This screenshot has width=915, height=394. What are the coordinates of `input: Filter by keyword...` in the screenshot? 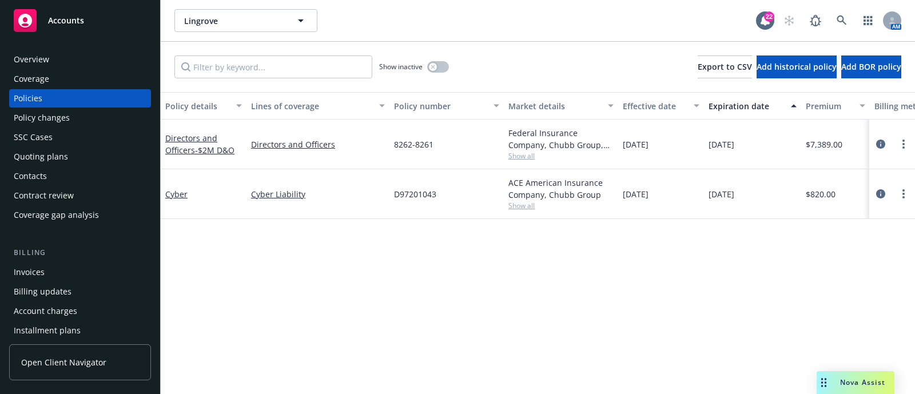 It's located at (273, 67).